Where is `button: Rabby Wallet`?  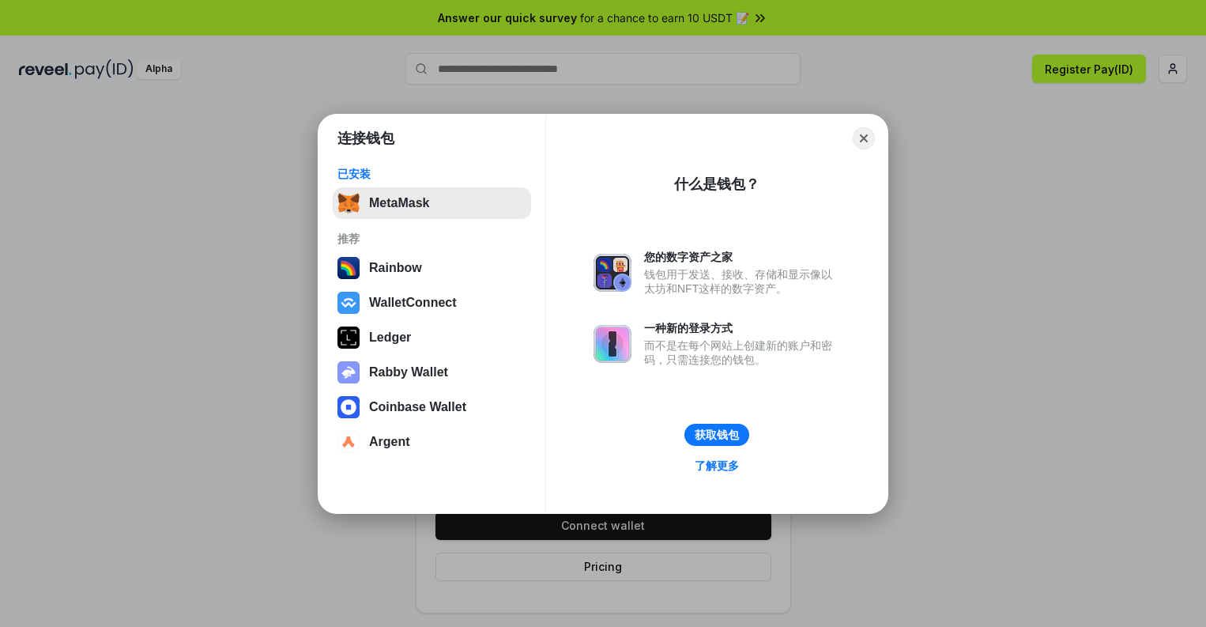
button: Rabby Wallet is located at coordinates (432, 372).